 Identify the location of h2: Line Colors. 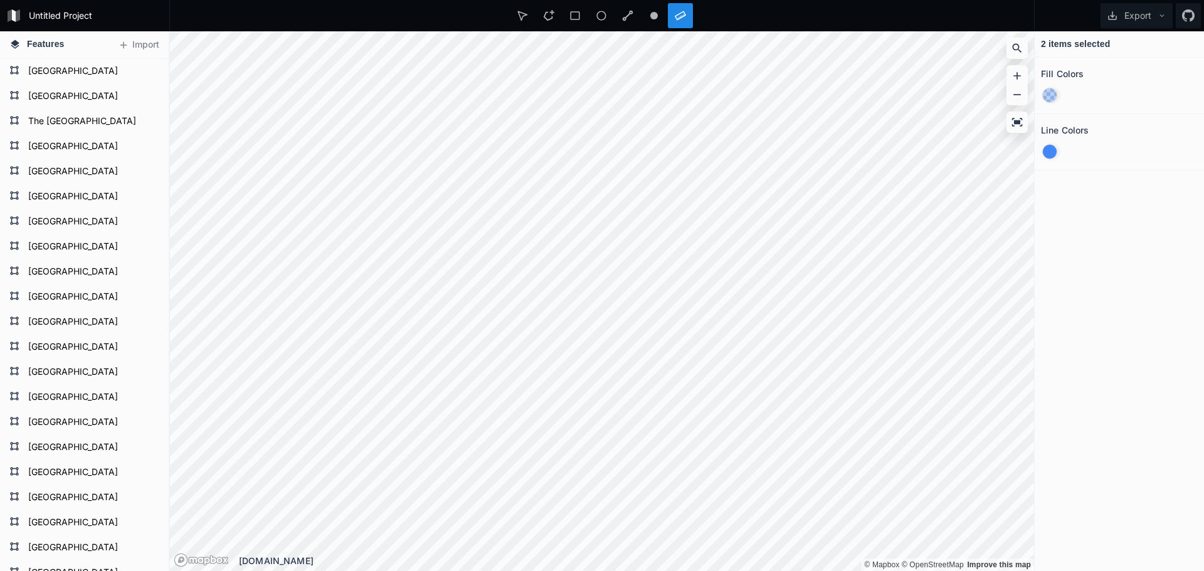
(1065, 130).